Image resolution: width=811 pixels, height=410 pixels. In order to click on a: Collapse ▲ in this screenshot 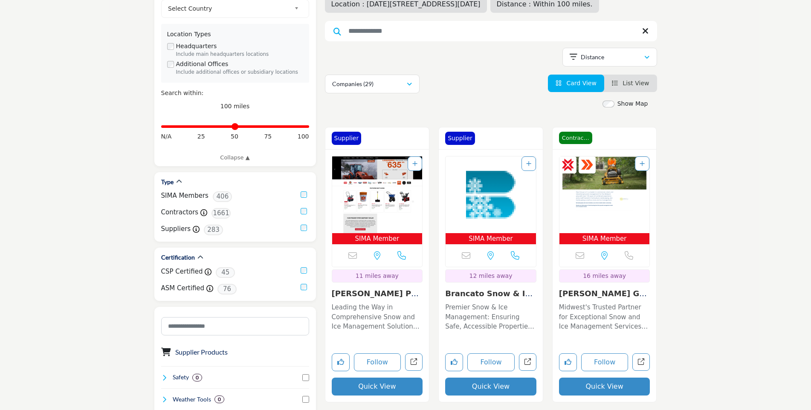, I will do `click(235, 158)`.